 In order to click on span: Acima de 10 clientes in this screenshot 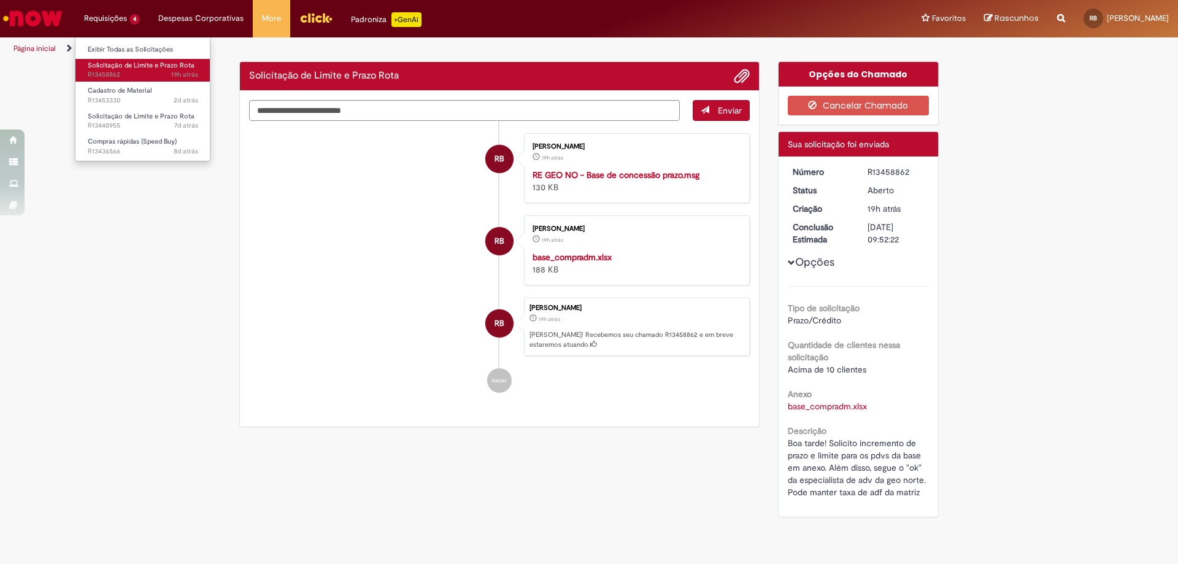, I will do `click(827, 369)`.